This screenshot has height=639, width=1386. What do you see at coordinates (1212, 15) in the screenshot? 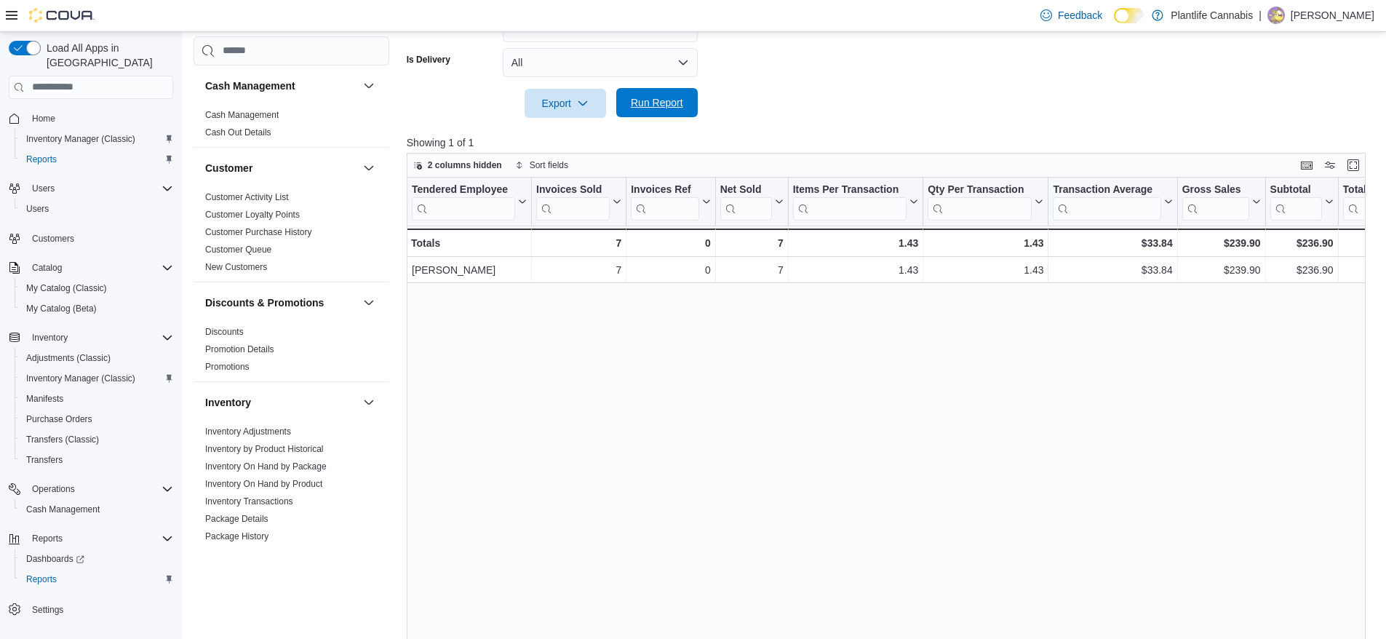
I see `p: Plantlife Cannabis` at bounding box center [1212, 15].